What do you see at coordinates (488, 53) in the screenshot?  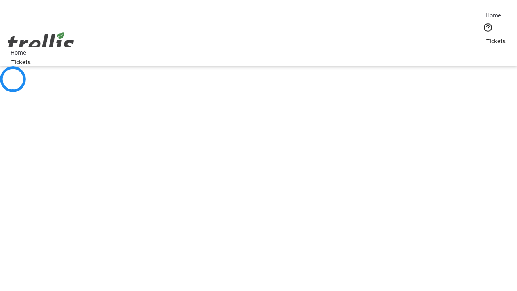 I see `button: Cart` at bounding box center [488, 53].